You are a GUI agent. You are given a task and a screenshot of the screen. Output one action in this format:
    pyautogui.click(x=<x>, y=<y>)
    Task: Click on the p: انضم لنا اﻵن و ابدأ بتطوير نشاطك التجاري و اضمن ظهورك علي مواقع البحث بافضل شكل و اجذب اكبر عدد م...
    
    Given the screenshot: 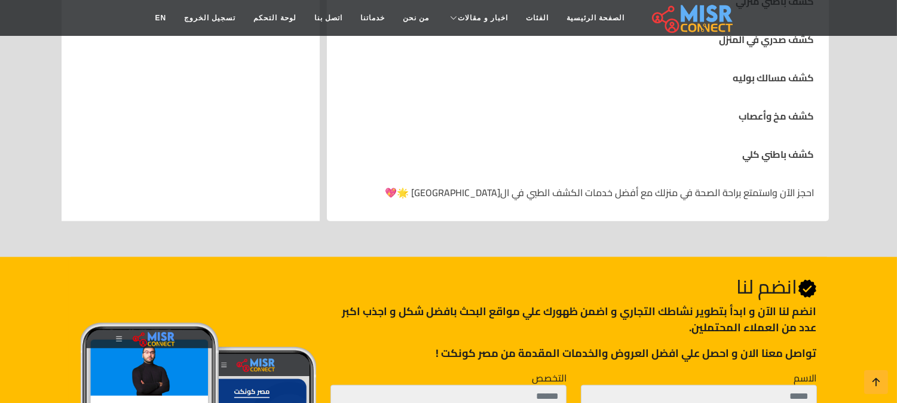 What is the action you would take?
    pyautogui.click(x=573, y=319)
    